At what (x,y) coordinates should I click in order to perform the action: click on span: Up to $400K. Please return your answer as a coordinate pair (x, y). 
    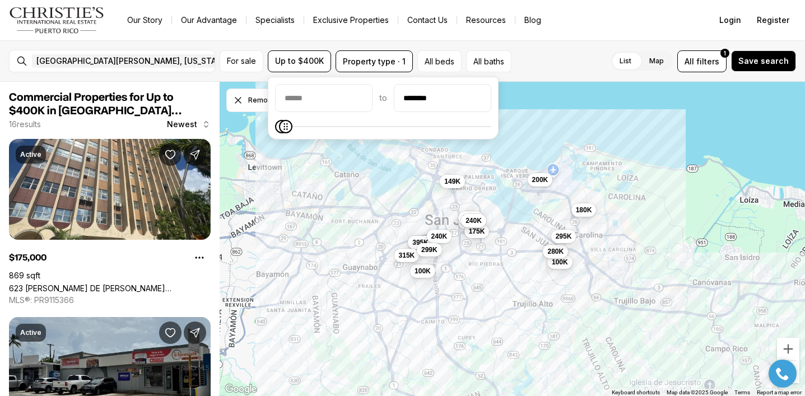
    Looking at the image, I should click on (299, 61).